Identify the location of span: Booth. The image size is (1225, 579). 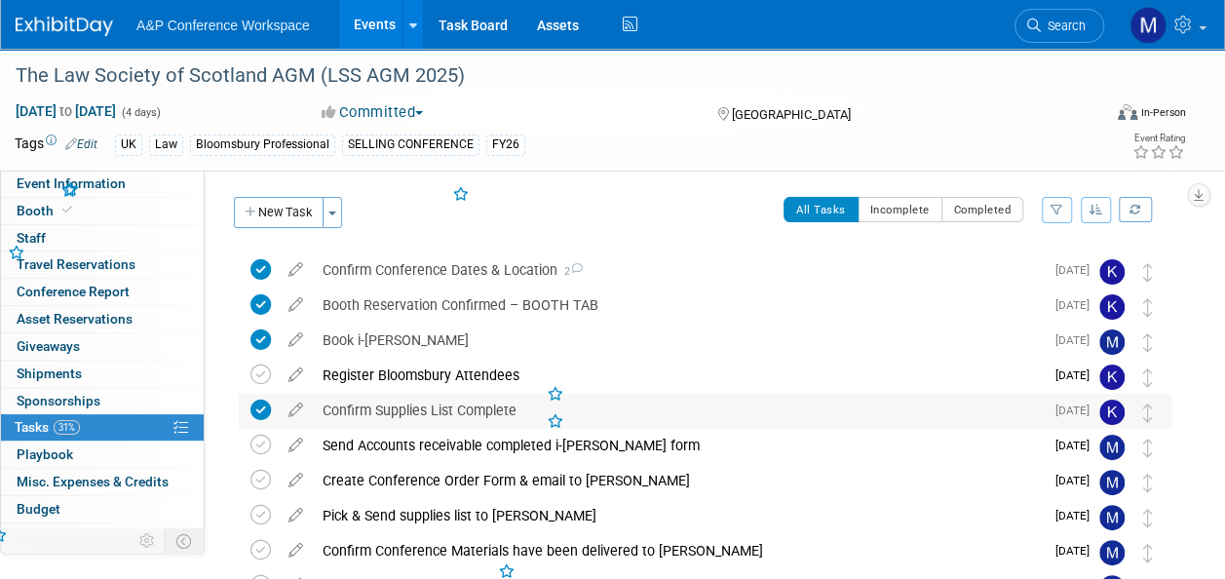
(46, 210).